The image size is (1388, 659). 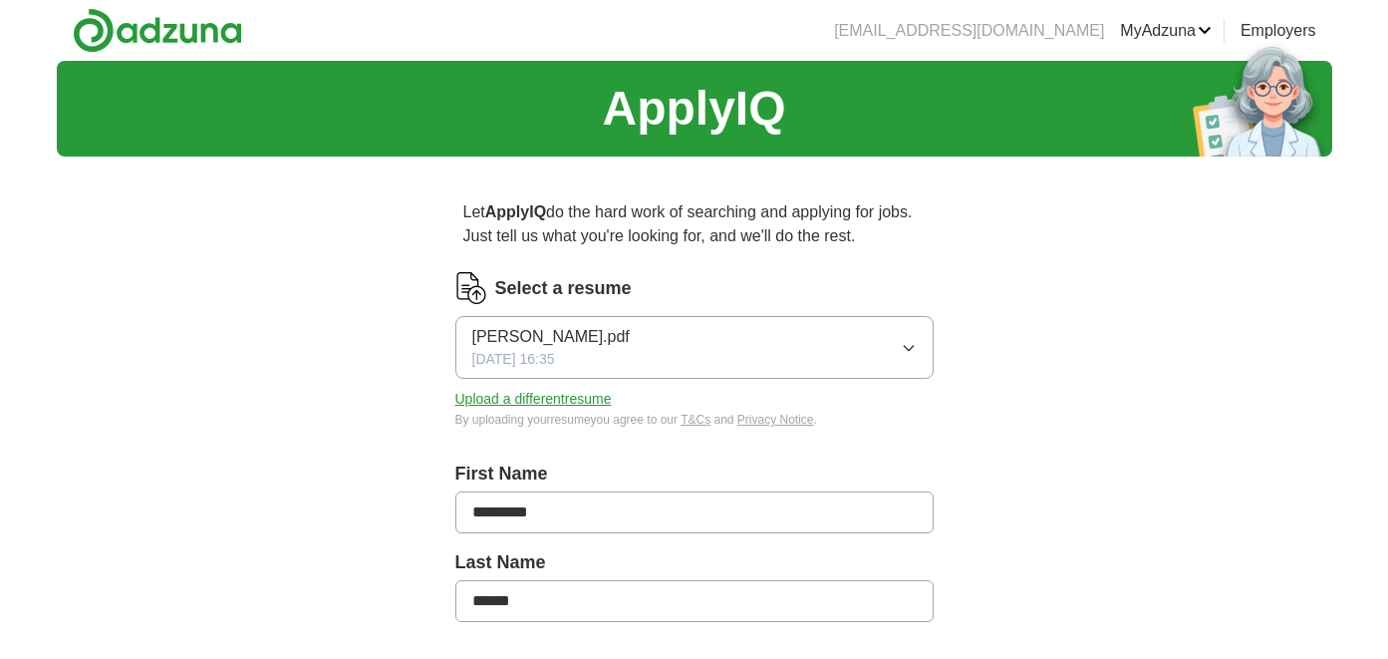 What do you see at coordinates (471, 288) in the screenshot?
I see `img: CV Icon` at bounding box center [471, 288].